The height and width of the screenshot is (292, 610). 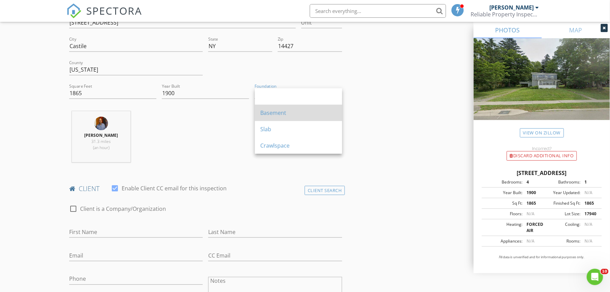 I want to click on div: 4, so click(x=532, y=182).